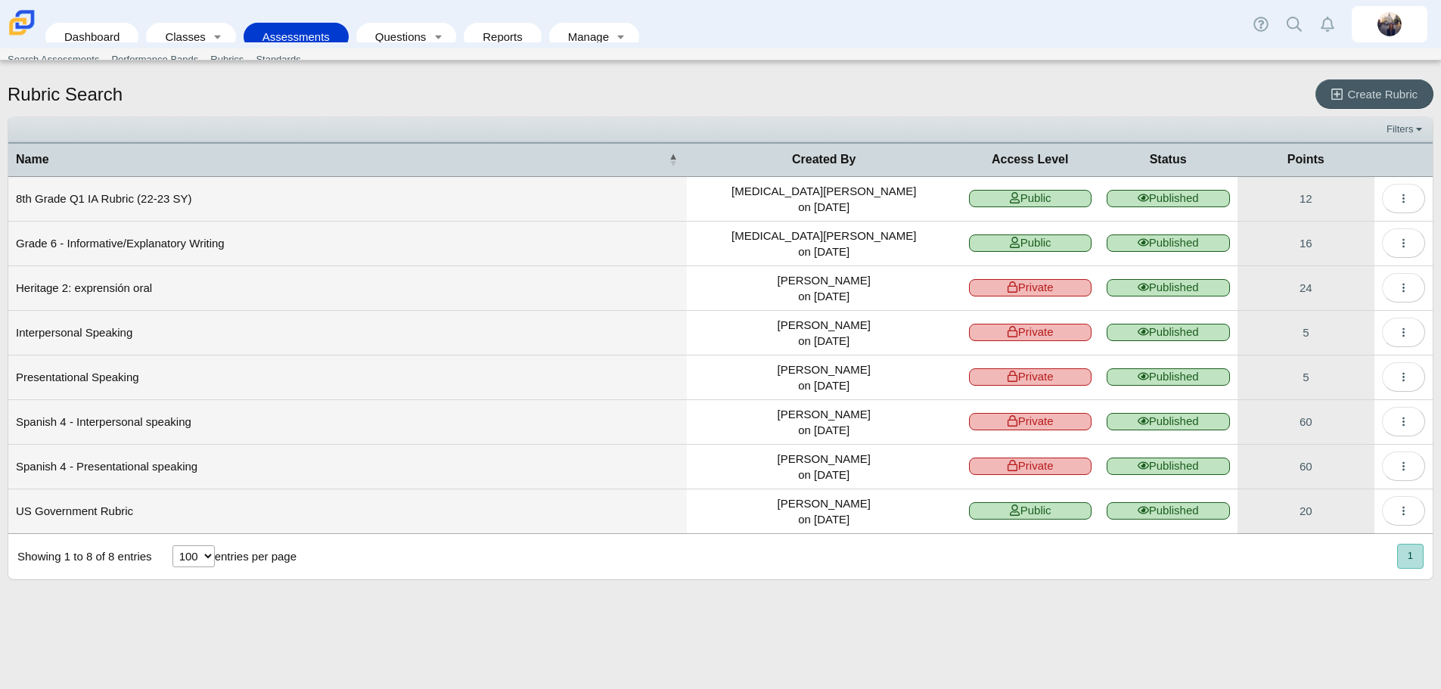 This screenshot has height=689, width=1441. What do you see at coordinates (1410, 556) in the screenshot?
I see `button: 1` at bounding box center [1410, 556].